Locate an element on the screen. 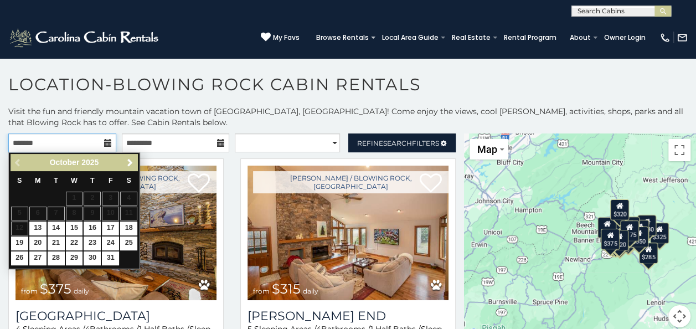 The image size is (696, 329). a: Local Area Guide is located at coordinates (410, 38).